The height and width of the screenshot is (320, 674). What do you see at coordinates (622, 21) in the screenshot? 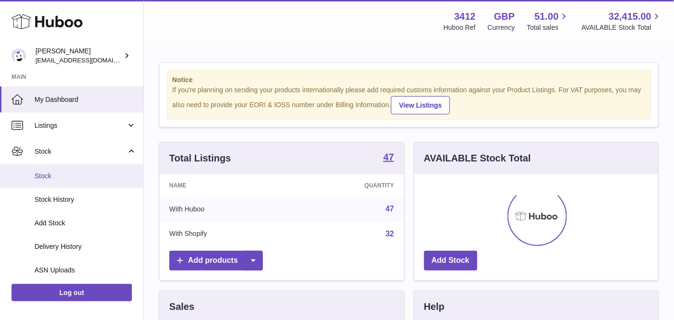
I see `a: 32,415.00 AVAILABLE Stock Total` at bounding box center [622, 21].